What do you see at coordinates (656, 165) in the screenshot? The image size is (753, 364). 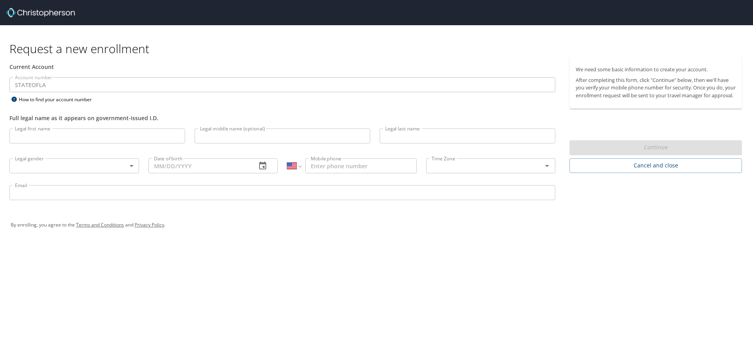 I see `span: Cancel and close` at bounding box center [656, 165].